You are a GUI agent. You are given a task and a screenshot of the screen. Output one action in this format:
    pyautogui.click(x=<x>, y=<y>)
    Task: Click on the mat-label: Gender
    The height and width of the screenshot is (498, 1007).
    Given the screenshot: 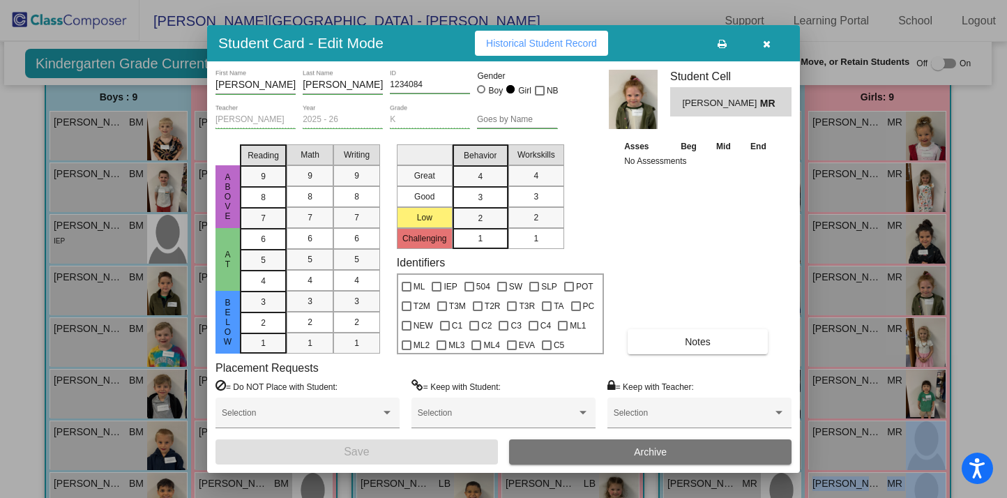 What is the action you would take?
    pyautogui.click(x=517, y=76)
    